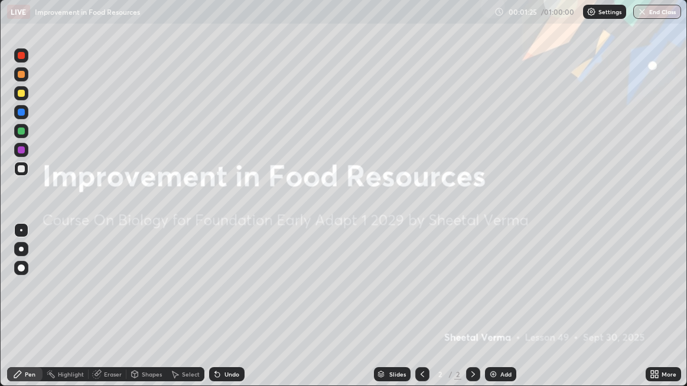 This screenshot has height=386, width=687. What do you see at coordinates (493, 374) in the screenshot?
I see `img: add-slide-button` at bounding box center [493, 374].